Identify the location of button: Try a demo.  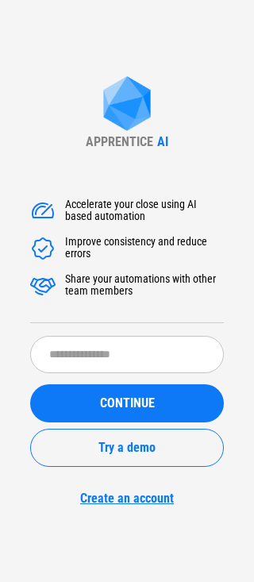
(127, 448).